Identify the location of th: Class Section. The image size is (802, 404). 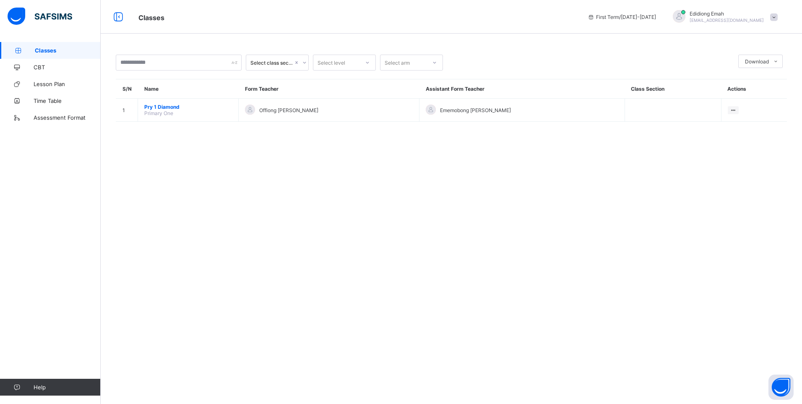
(673, 89).